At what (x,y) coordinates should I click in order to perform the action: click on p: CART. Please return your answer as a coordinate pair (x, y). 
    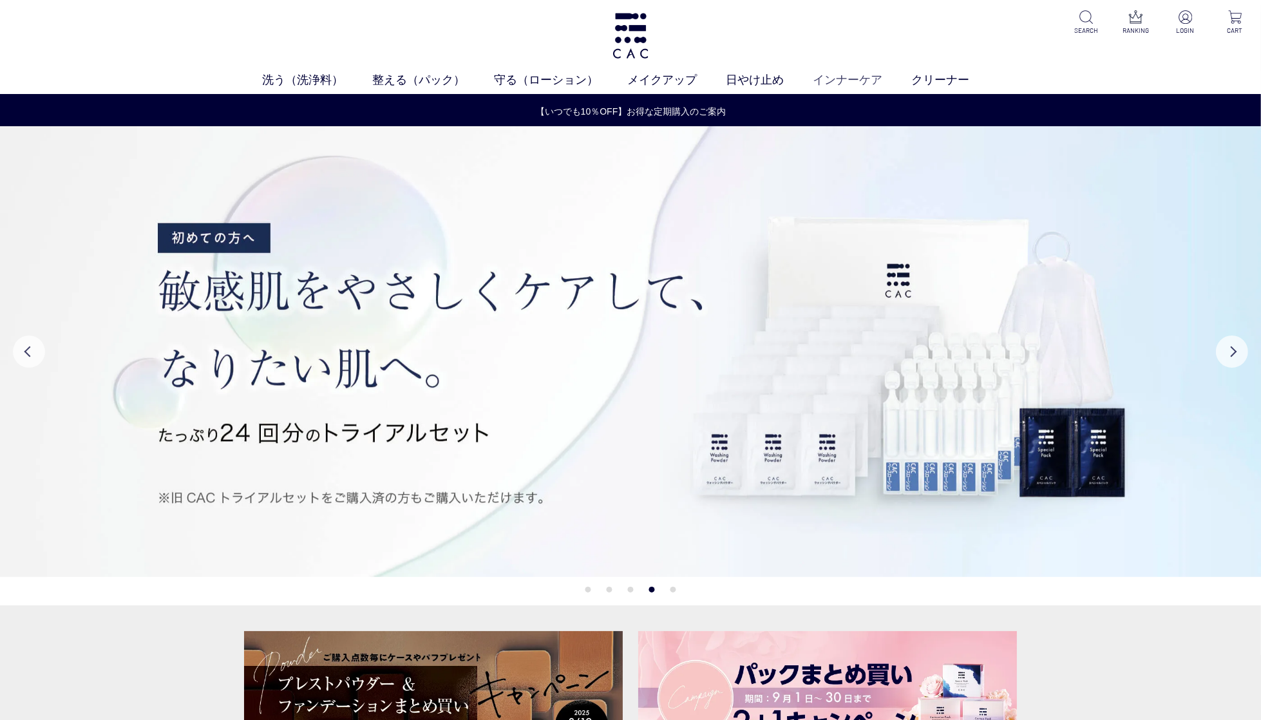
    Looking at the image, I should click on (1234, 30).